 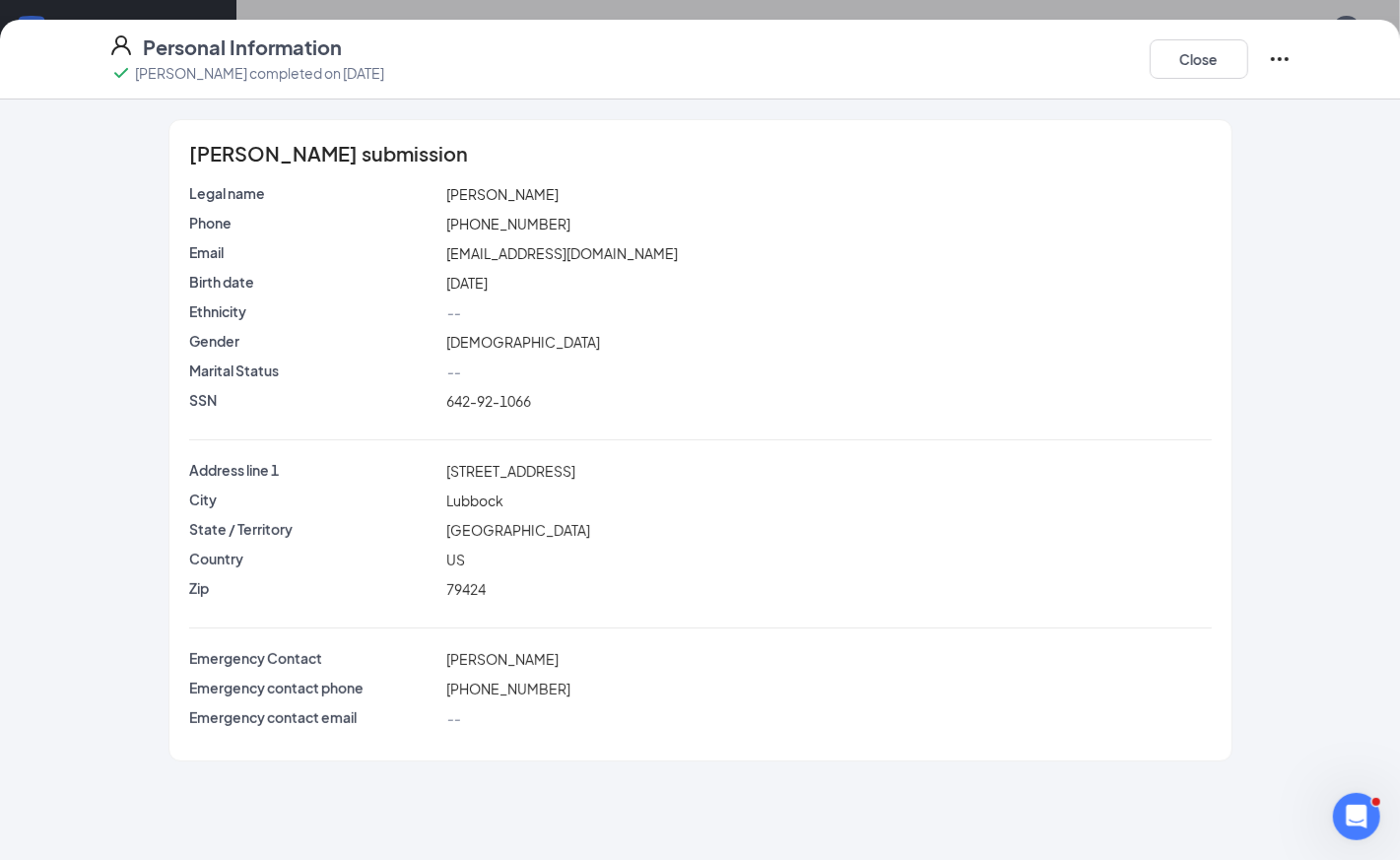 I want to click on p: Birth date, so click(x=314, y=282).